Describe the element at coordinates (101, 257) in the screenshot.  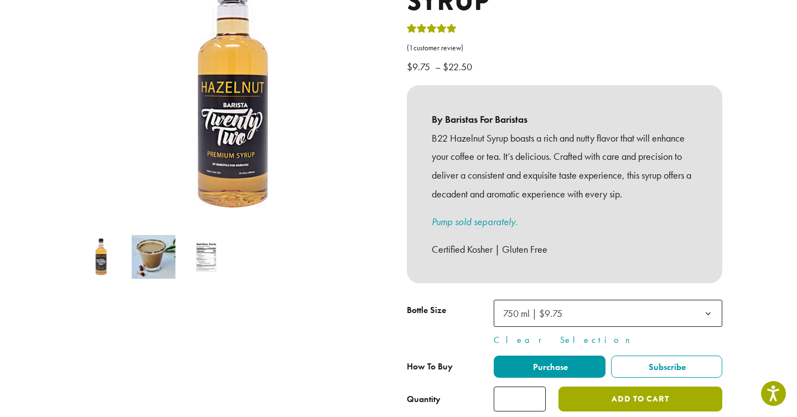
I see `img: Barista 22 Hazelnut Syrup` at that location.